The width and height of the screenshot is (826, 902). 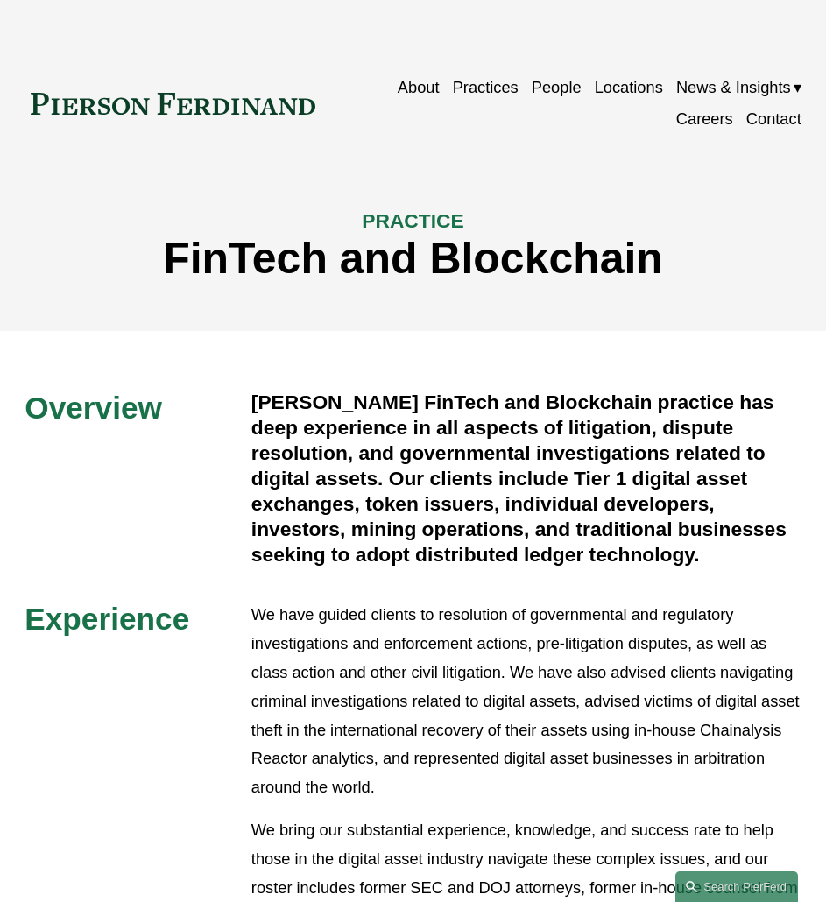 I want to click on span: News & Insights, so click(x=733, y=88).